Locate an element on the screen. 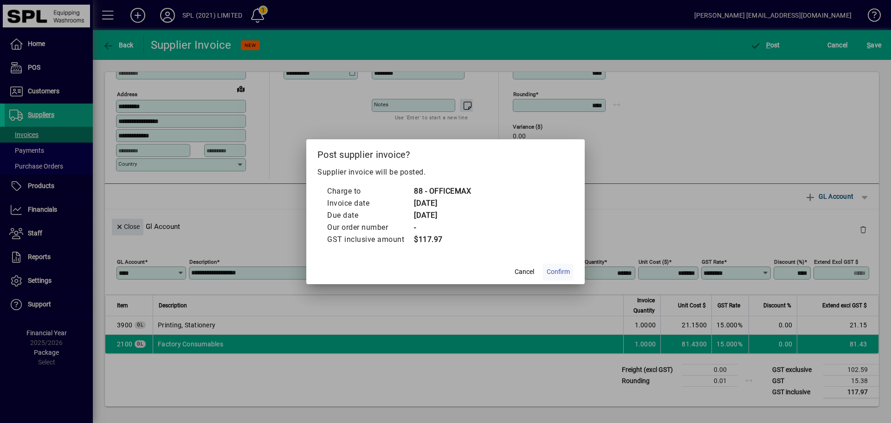 This screenshot has width=891, height=423. td: $117.97 is located at coordinates (442, 239).